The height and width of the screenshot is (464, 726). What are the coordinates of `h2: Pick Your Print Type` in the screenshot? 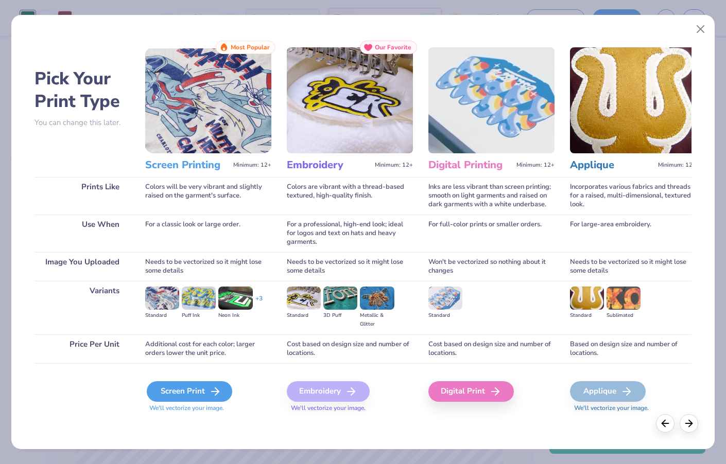 It's located at (82, 90).